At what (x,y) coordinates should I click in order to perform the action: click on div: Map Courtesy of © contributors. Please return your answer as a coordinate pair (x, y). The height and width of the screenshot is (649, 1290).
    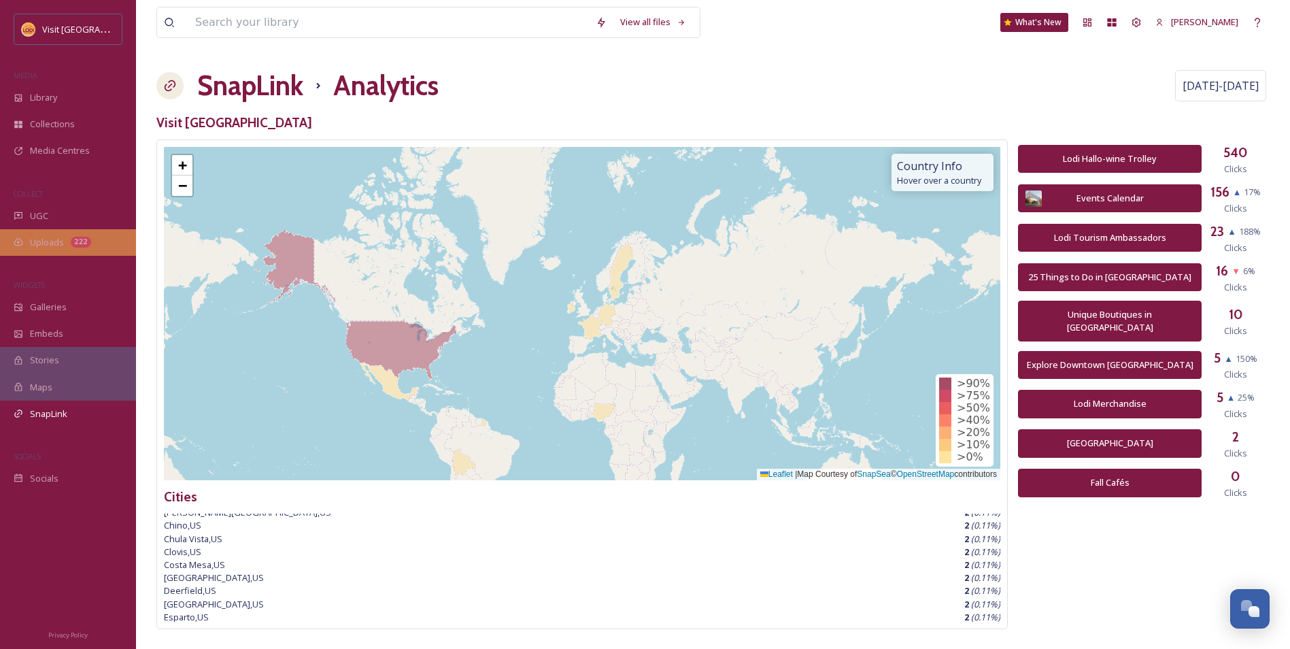
    Looking at the image, I should click on (879, 474).